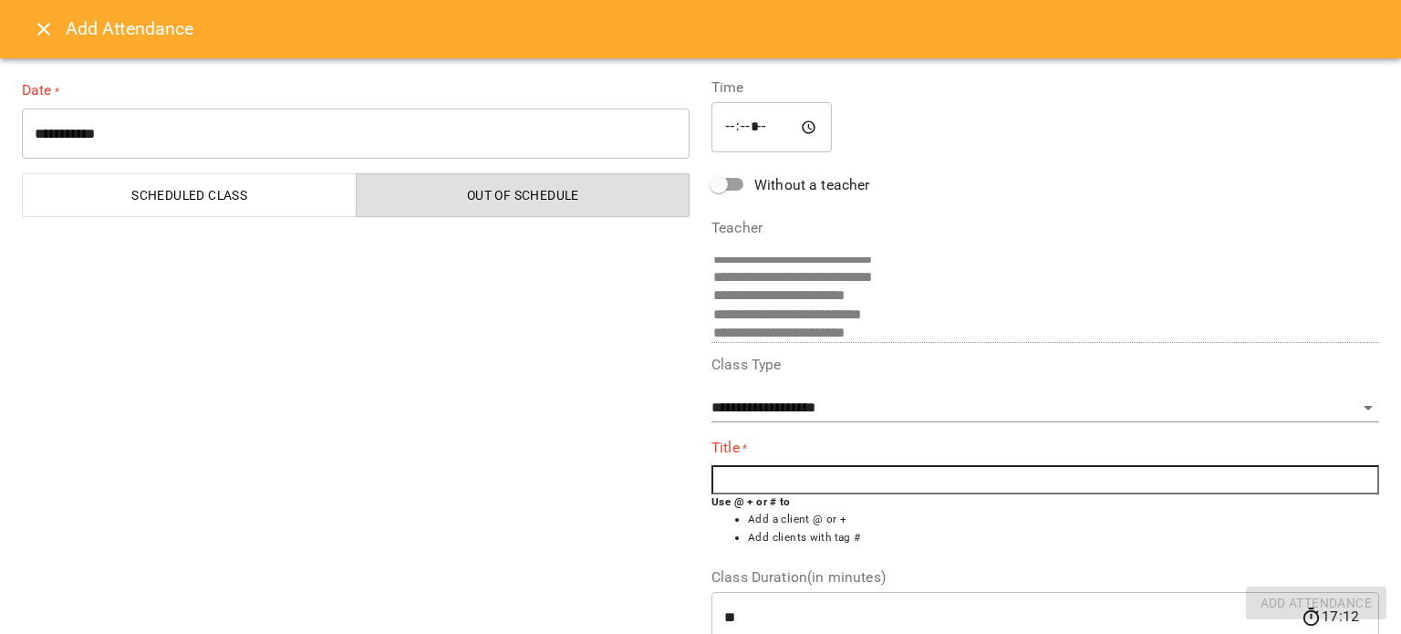  I want to click on button: Out of Schedule, so click(523, 195).